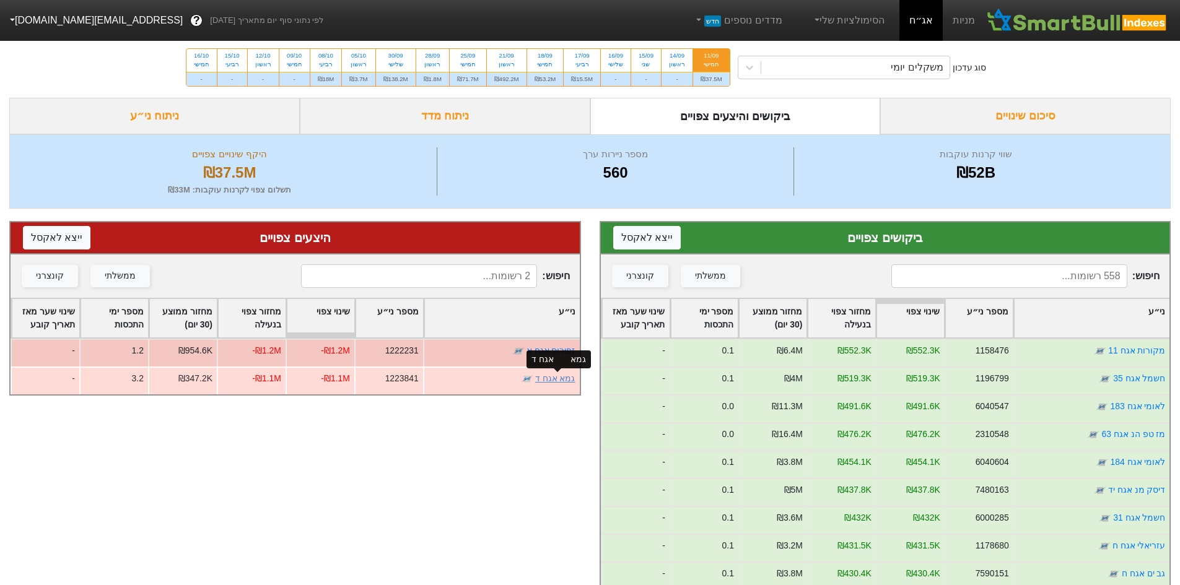 This screenshot has width=1180, height=585. I want to click on span: חדש, so click(712, 21).